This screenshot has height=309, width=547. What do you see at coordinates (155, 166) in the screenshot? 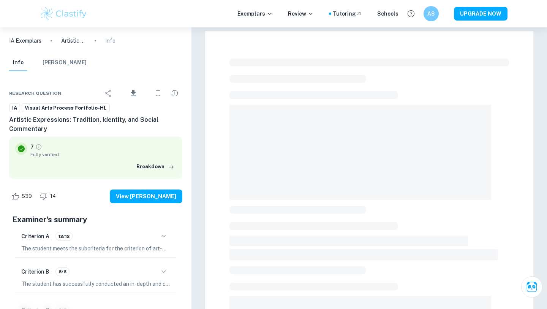
I see `button: Breakdown` at bounding box center [155, 166].